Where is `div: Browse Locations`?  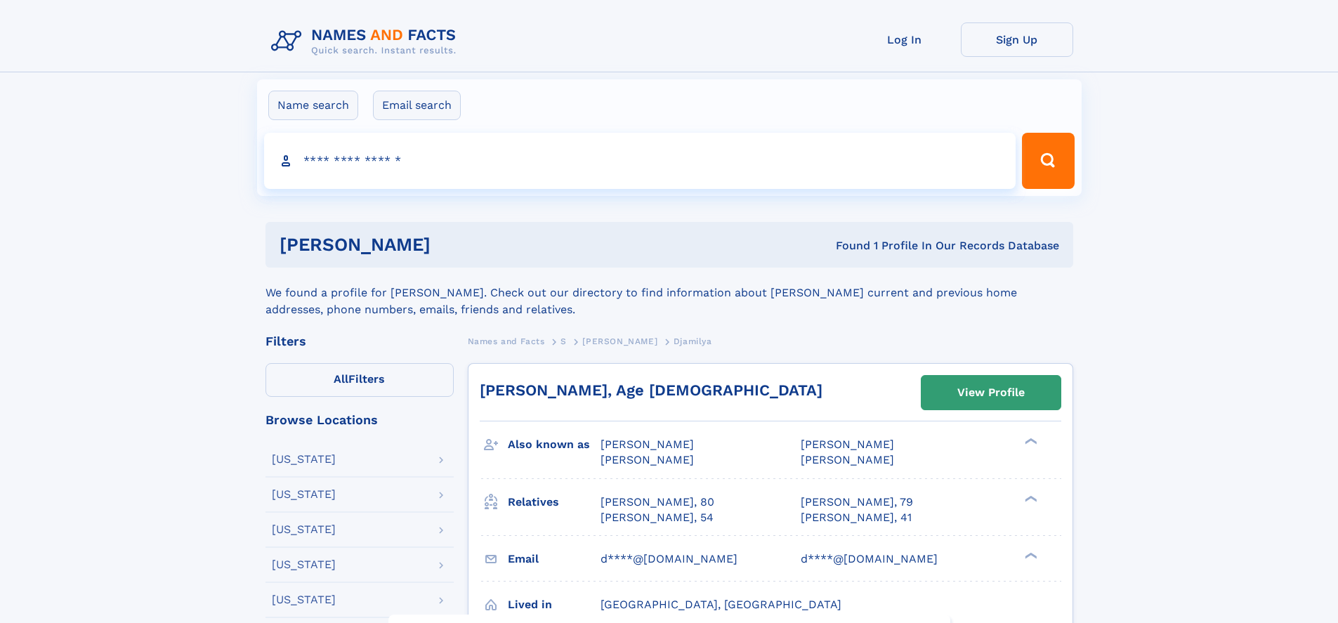
div: Browse Locations is located at coordinates (360, 420).